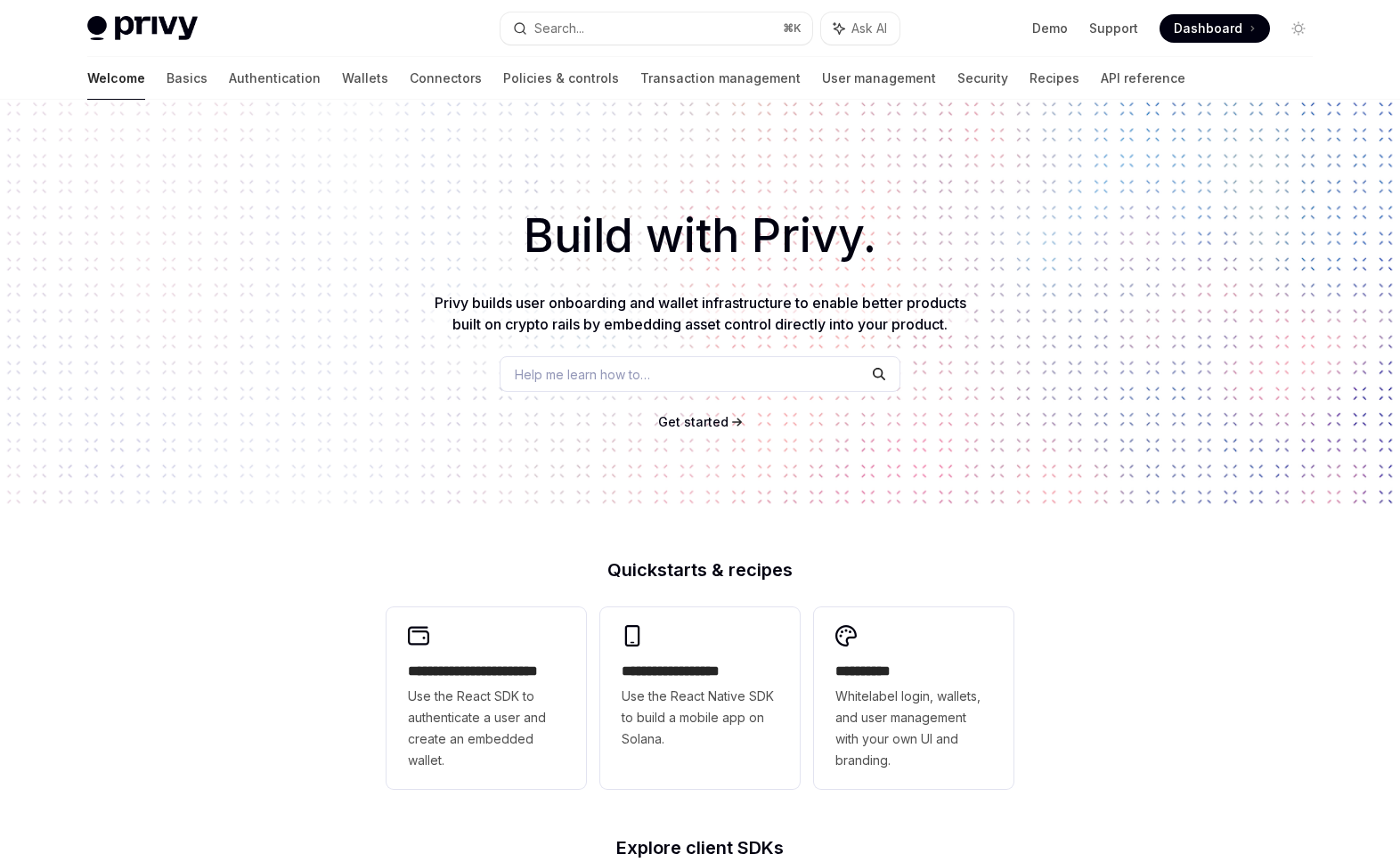 The height and width of the screenshot is (862, 1400). I want to click on button: Ask AI, so click(860, 28).